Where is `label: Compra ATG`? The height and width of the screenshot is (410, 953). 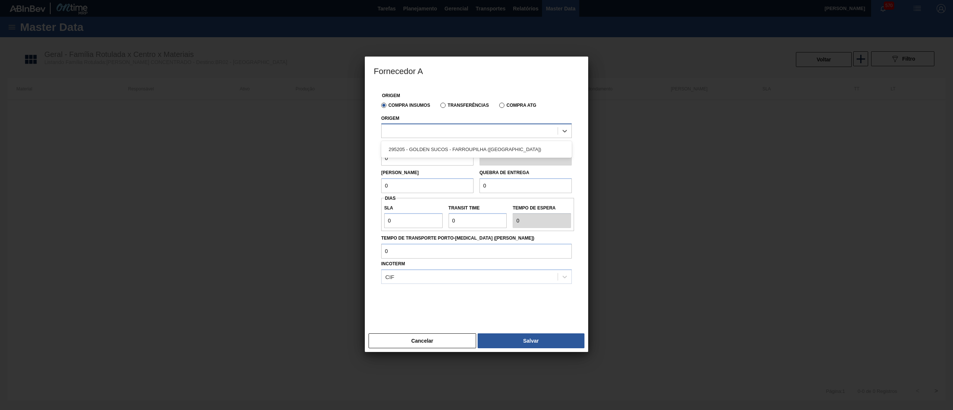
label: Compra ATG is located at coordinates (517, 105).